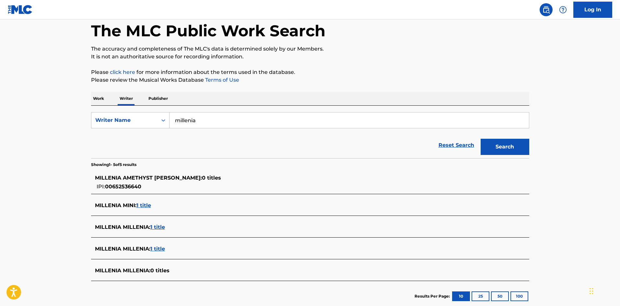 This screenshot has height=306, width=620. Describe the element at coordinates (116, 205) in the screenshot. I see `span: MILLENIA MINI :` at that location.